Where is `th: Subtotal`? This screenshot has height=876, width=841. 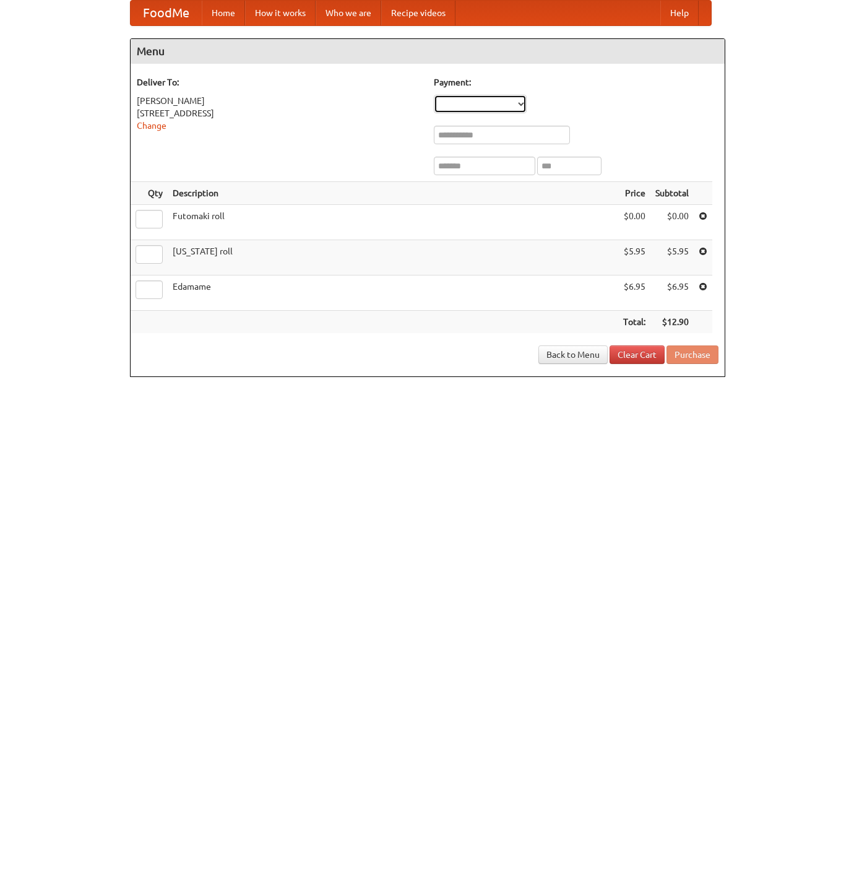 th: Subtotal is located at coordinates (672, 193).